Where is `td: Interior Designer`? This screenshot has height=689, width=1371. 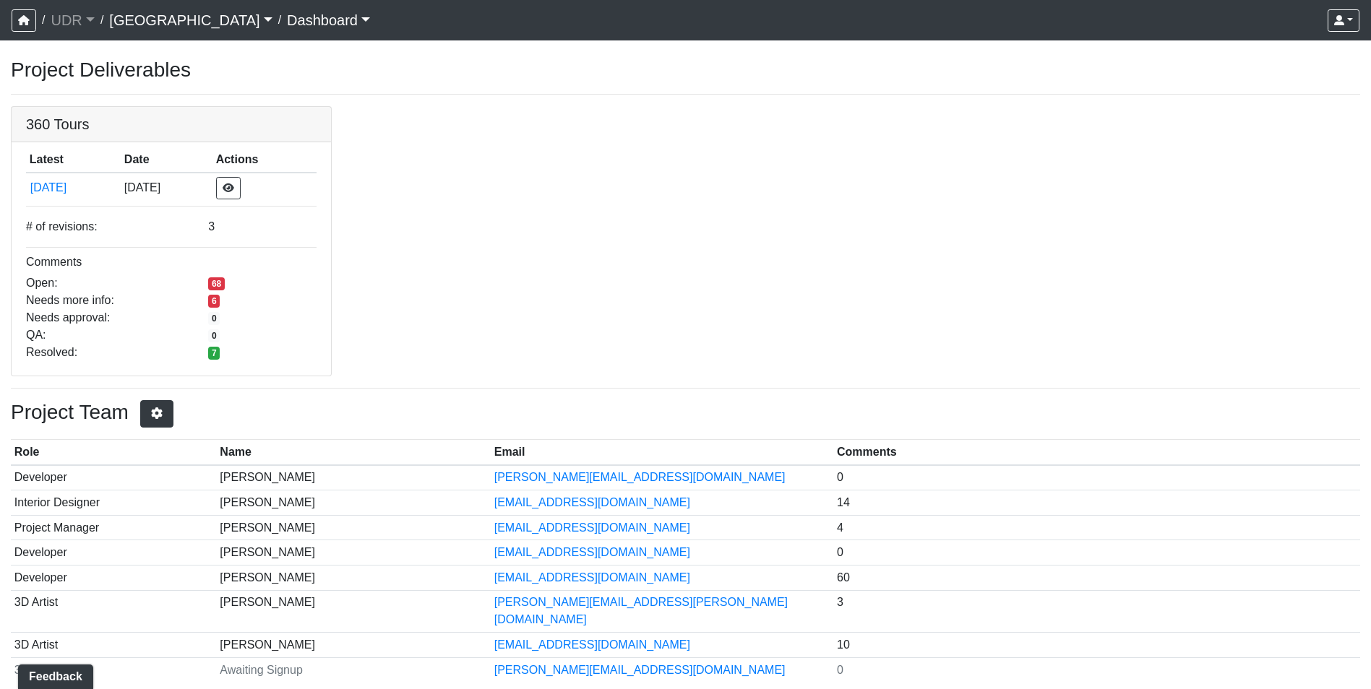
td: Interior Designer is located at coordinates (113, 503).